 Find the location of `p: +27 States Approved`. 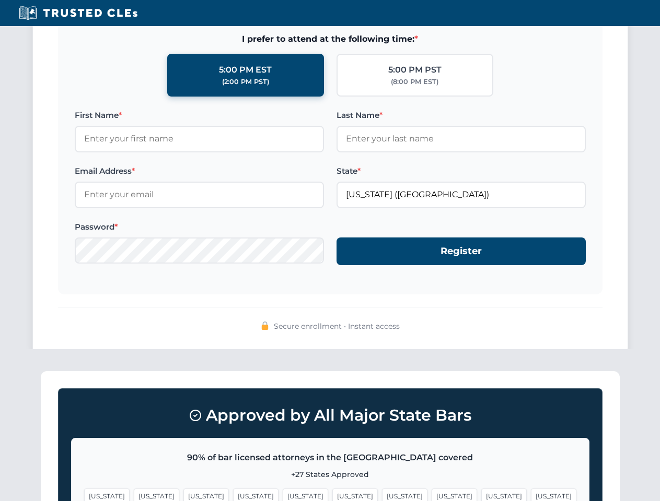

p: +27 States Approved is located at coordinates (330, 475).